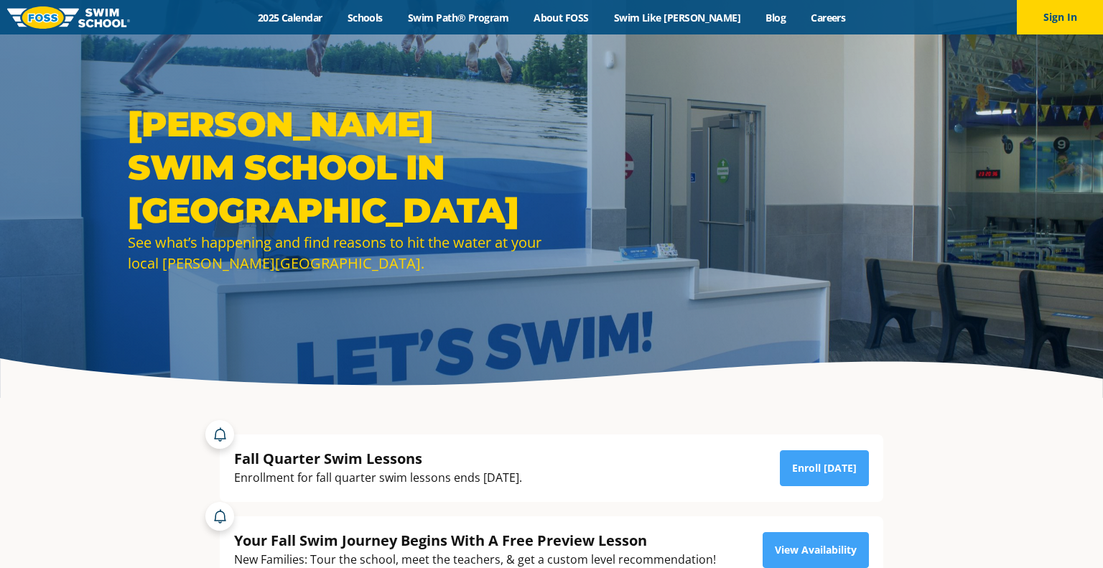 This screenshot has width=1103, height=568. What do you see at coordinates (775, 17) in the screenshot?
I see `a: Blog` at bounding box center [775, 17].